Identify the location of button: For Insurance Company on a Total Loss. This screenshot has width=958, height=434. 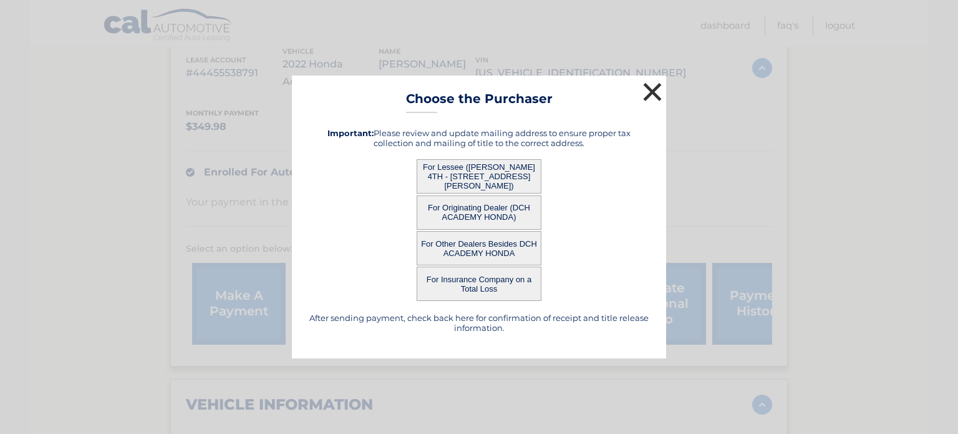
(479, 283).